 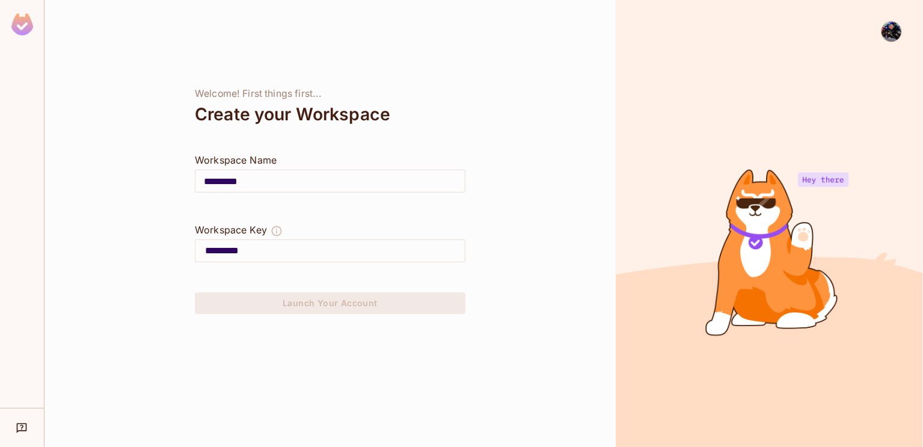 I want to click on img: SReyMgAAAABJRU5ErkJggg==, so click(x=22, y=24).